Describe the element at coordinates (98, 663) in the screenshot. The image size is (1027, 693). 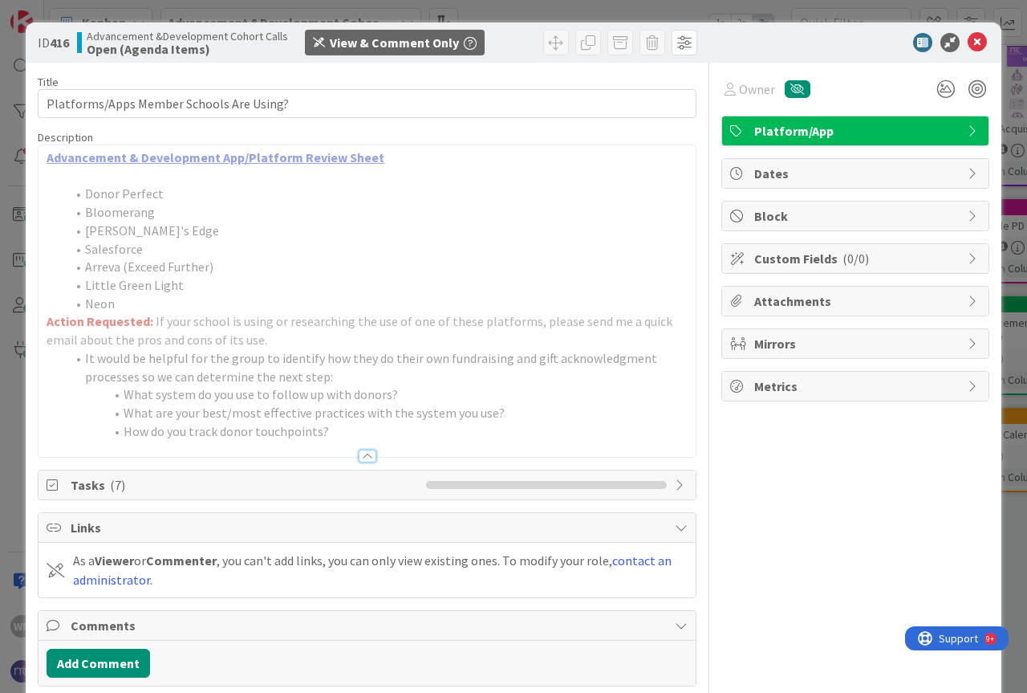
I see `button: Add Comment` at that location.